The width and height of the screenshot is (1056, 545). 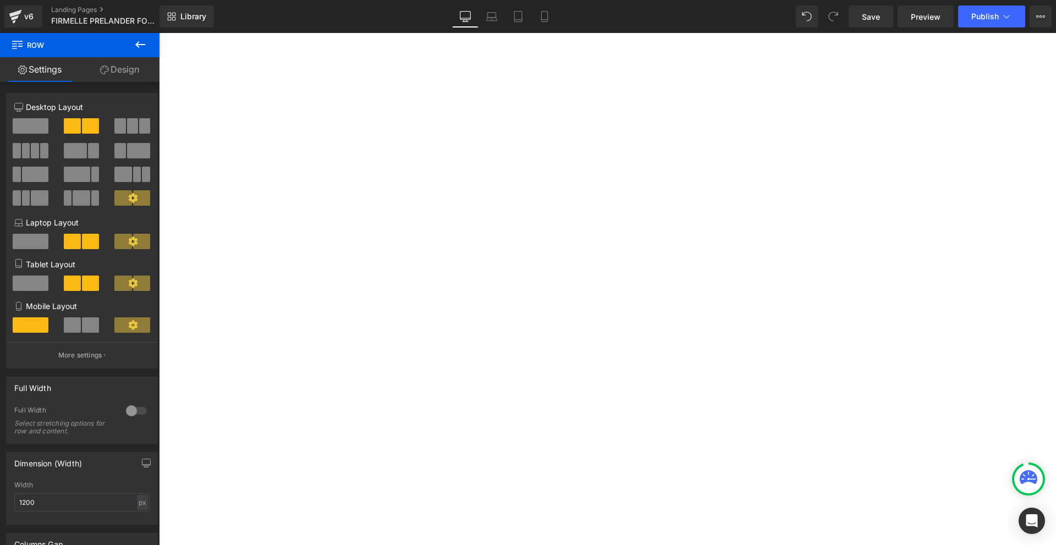 What do you see at coordinates (80, 355) in the screenshot?
I see `p: More settings` at bounding box center [80, 355].